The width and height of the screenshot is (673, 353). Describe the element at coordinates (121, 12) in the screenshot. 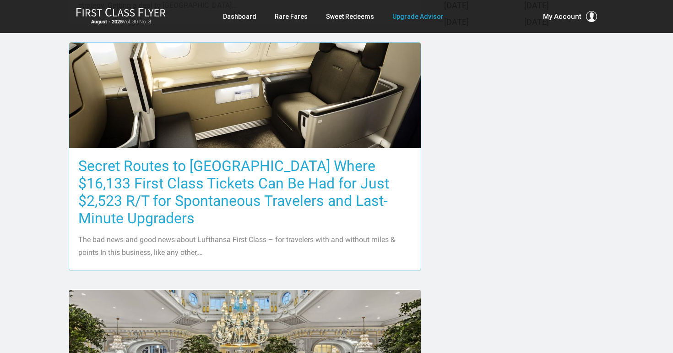

I see `img: First Class Flyer` at that location.